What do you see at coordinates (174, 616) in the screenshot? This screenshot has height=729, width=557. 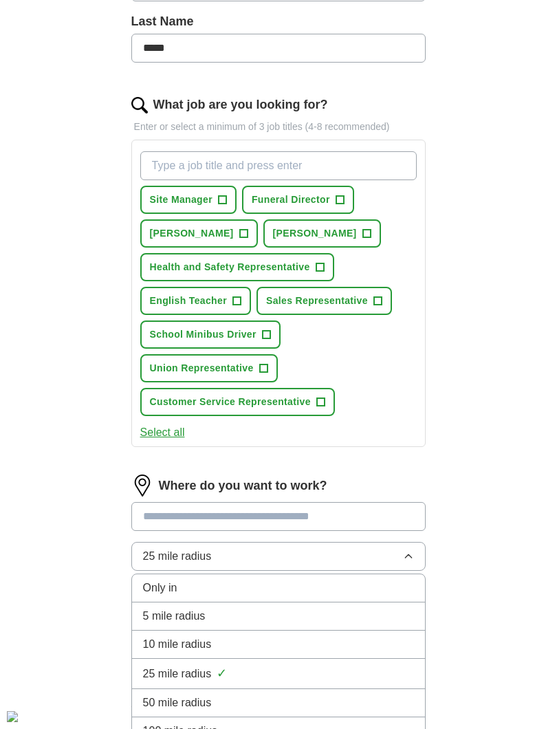 I see `span: 5 mile radius` at bounding box center [174, 616].